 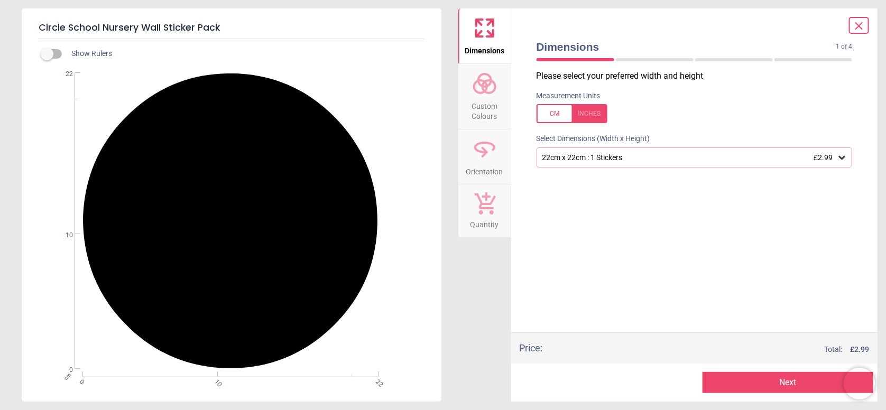 What do you see at coordinates (485, 211) in the screenshot?
I see `button: Quantity` at bounding box center [485, 211].